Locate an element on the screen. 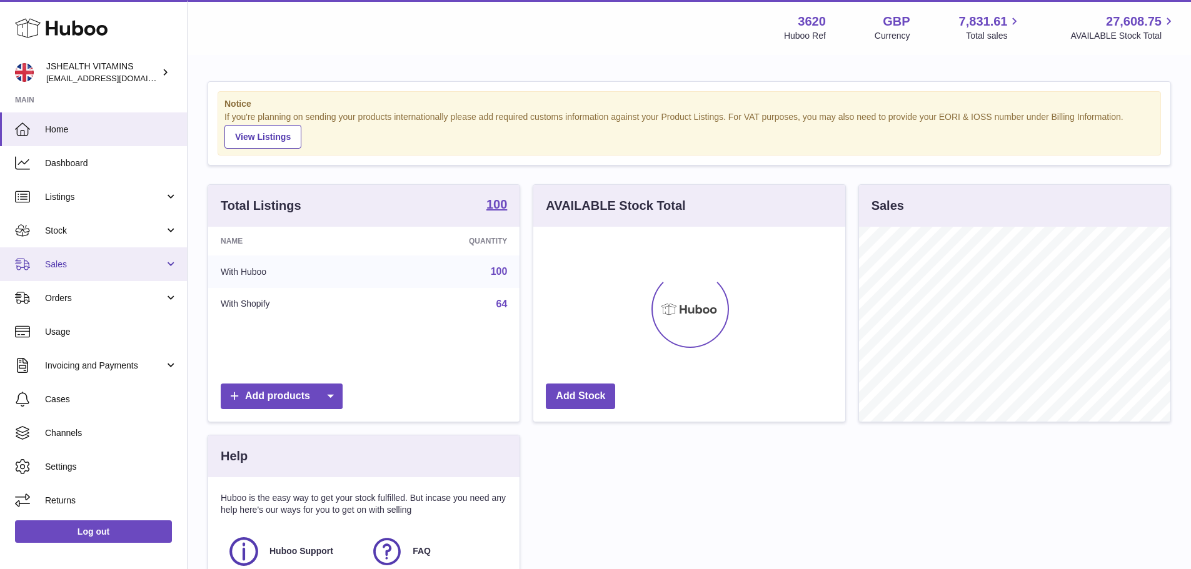 Image resolution: width=1191 pixels, height=569 pixels. th: Name is located at coordinates (292, 241).